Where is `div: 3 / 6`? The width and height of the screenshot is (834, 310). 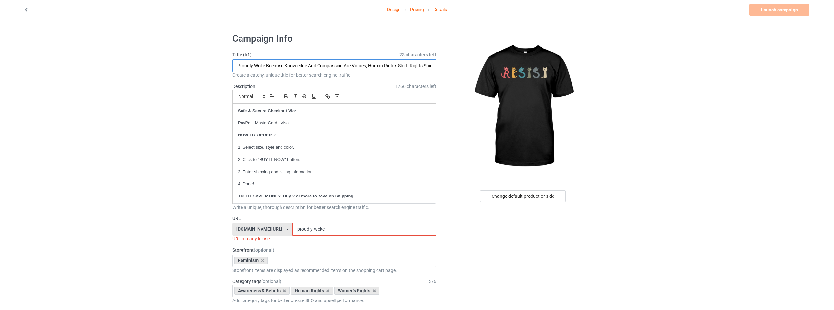 div: 3 / 6 is located at coordinates (433, 281).